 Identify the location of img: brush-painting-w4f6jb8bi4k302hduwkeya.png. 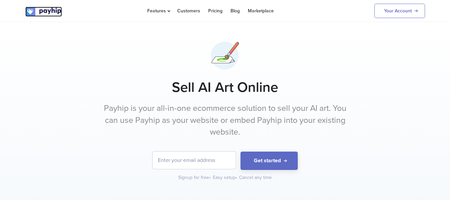
(225, 55).